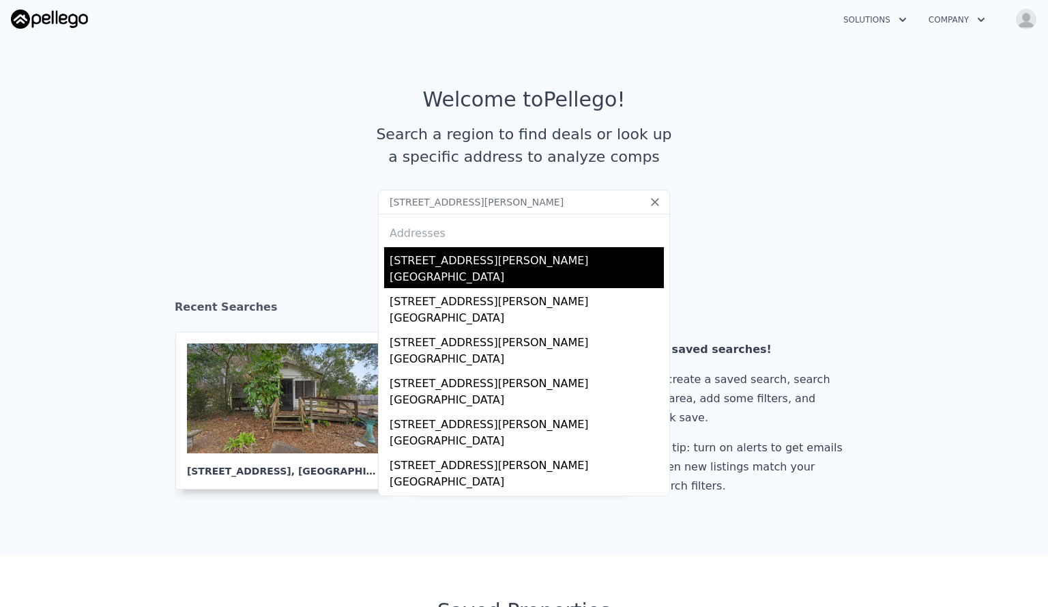  What do you see at coordinates (524, 145) in the screenshot?
I see `div: Search a region to find deals or look up a specific address to analyze comps` at bounding box center [524, 145].